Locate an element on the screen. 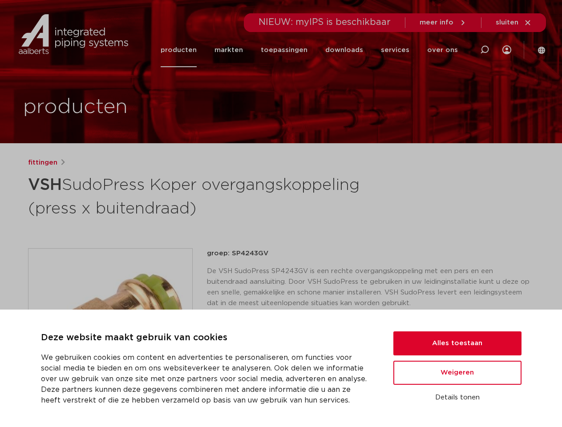 Image resolution: width=562 pixels, height=427 pixels. h1: producten is located at coordinates (75, 107).